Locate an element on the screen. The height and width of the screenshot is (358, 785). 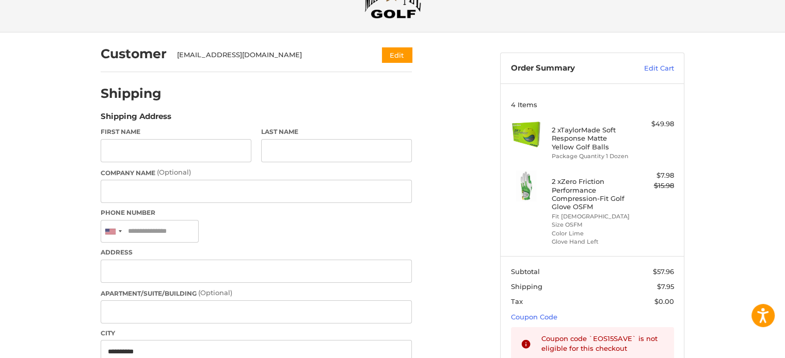
li: Size OSFM is located at coordinates (591, 225).